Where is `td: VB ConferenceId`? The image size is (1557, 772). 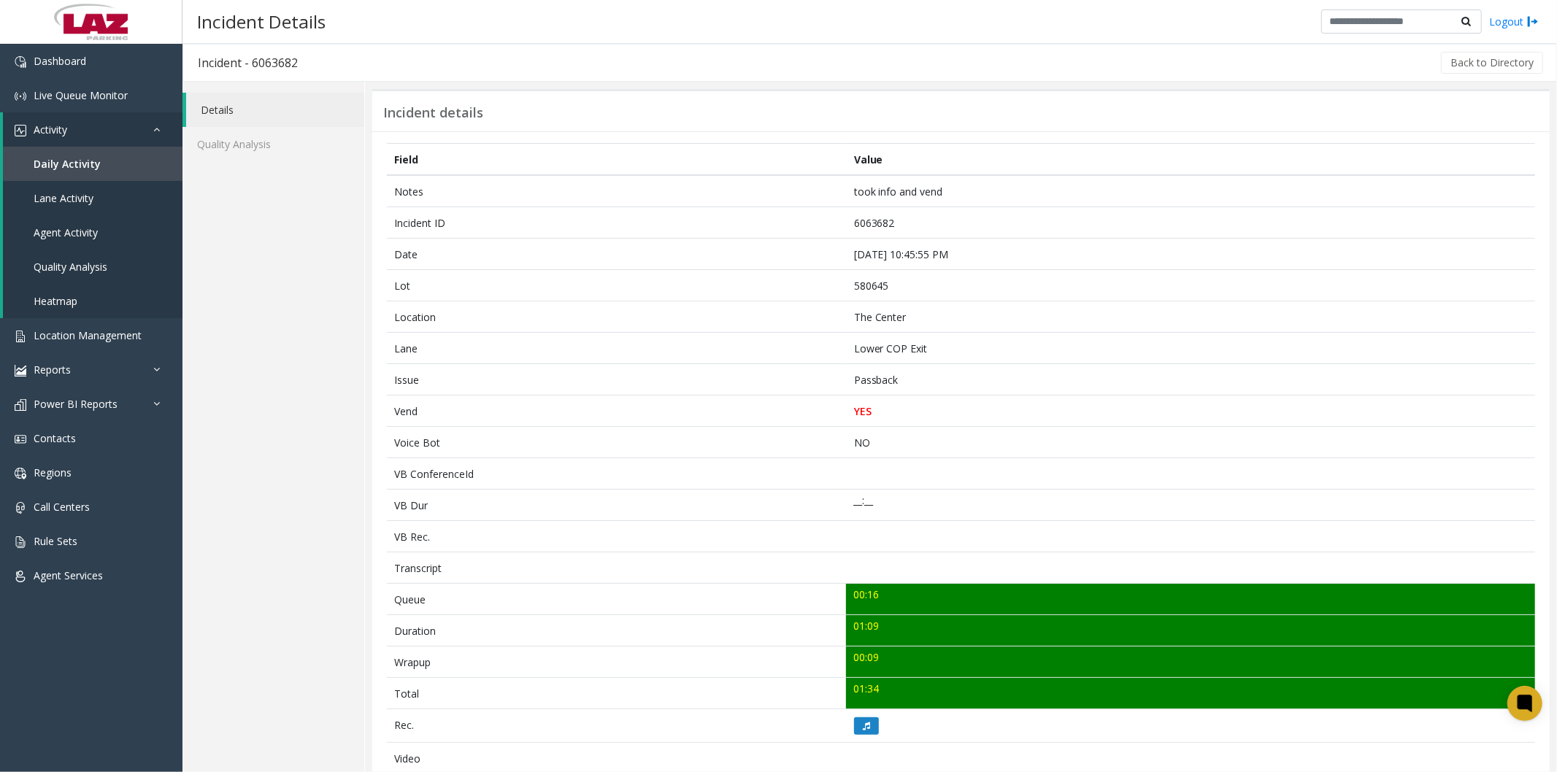 td: VB ConferenceId is located at coordinates (616, 474).